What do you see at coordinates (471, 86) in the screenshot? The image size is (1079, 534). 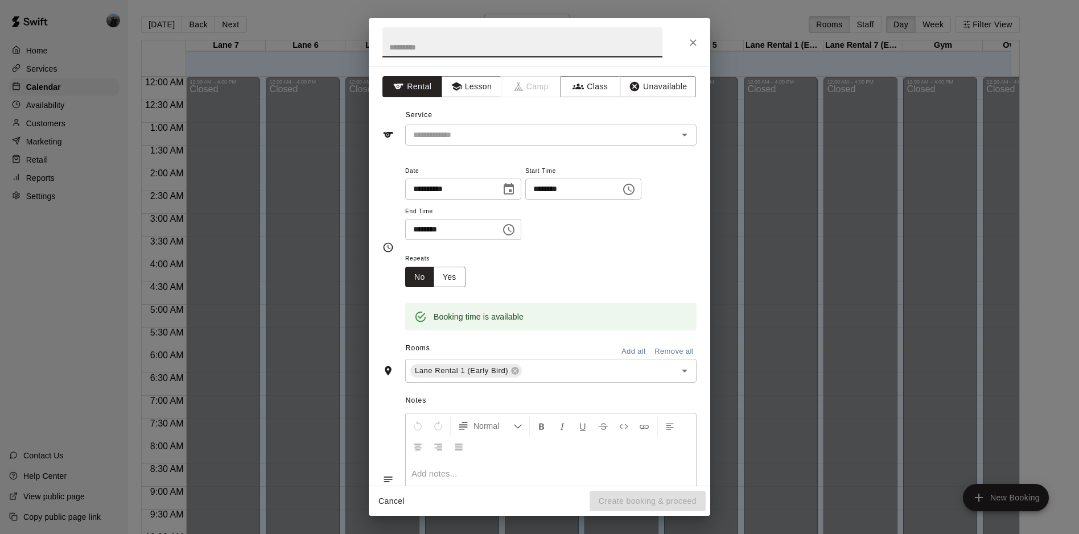 I see `button: Lesson` at bounding box center [471, 86].